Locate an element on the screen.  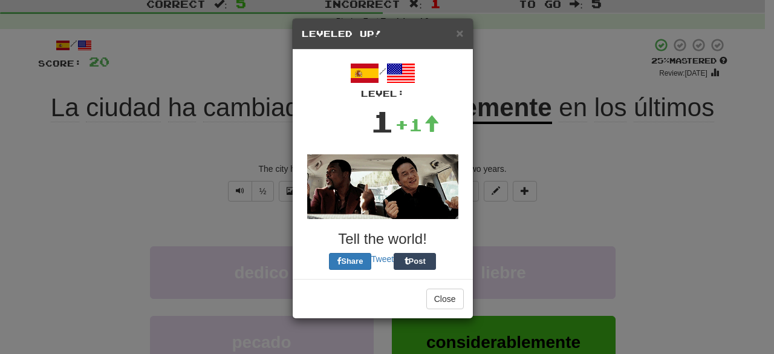
a: Tweet is located at coordinates (382, 259).